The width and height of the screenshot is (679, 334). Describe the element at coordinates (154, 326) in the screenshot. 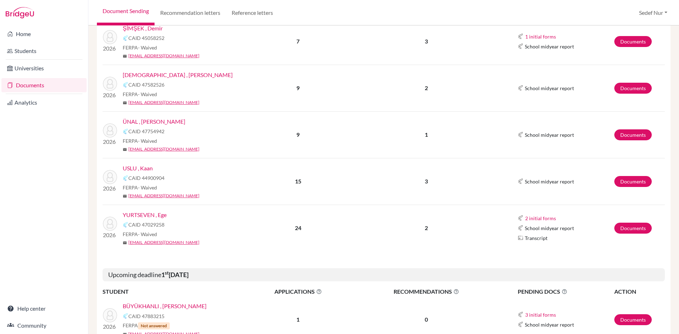

I see `span: Not answered` at that location.